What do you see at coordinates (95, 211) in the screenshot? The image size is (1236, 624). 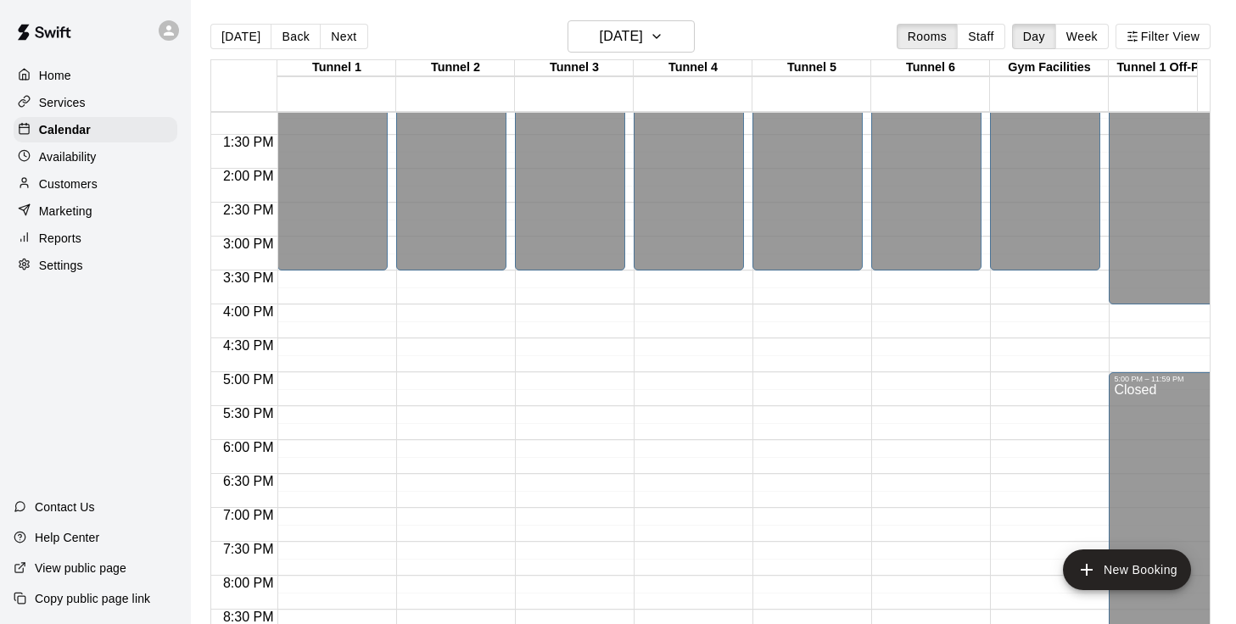 I see `div: Marketing` at bounding box center [95, 211].